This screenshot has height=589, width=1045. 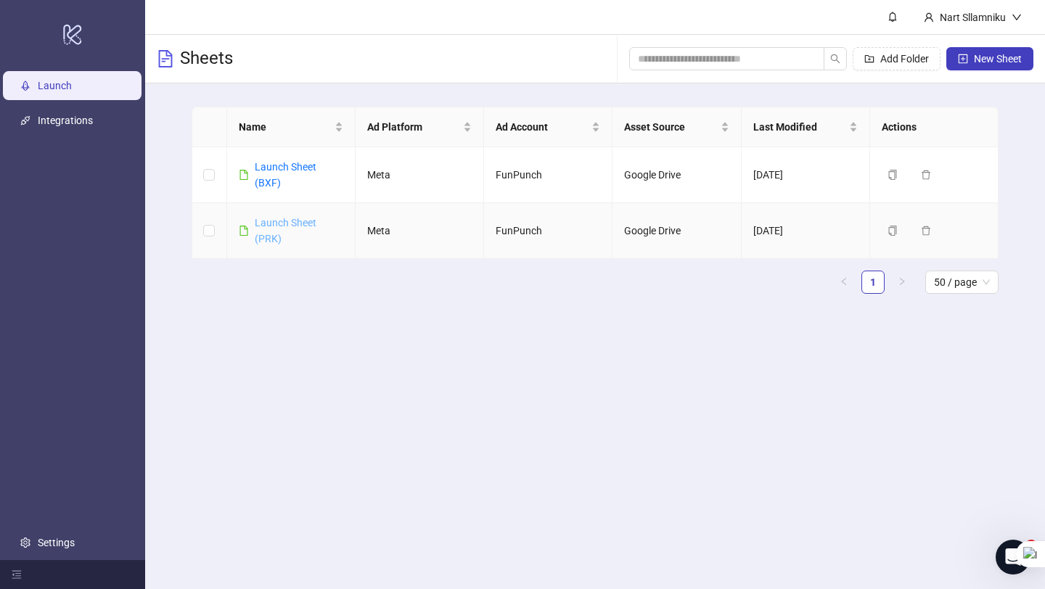 I want to click on th: Last Modified, so click(x=805, y=127).